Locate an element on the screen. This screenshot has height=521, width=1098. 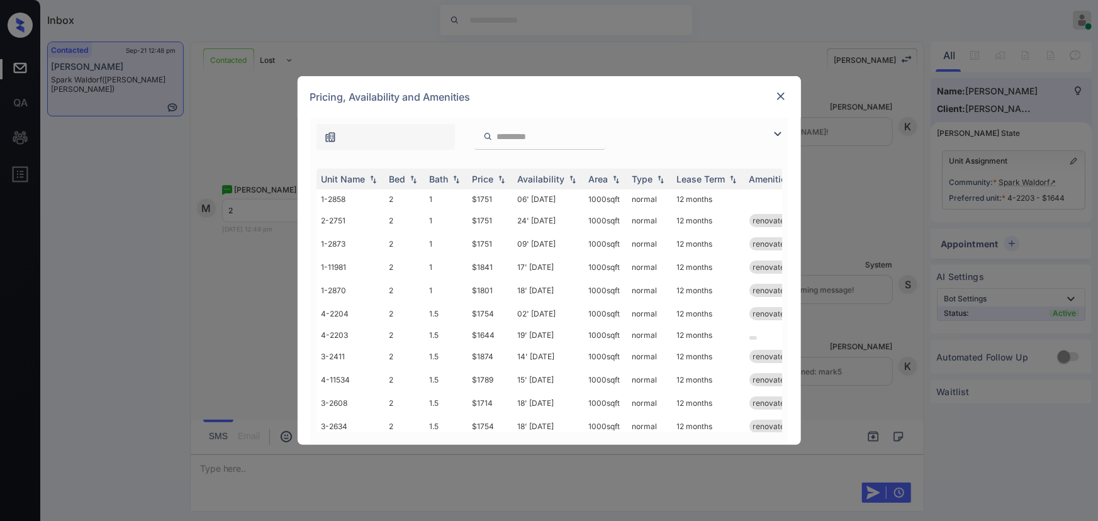
td: 3-2608 is located at coordinates (350, 403).